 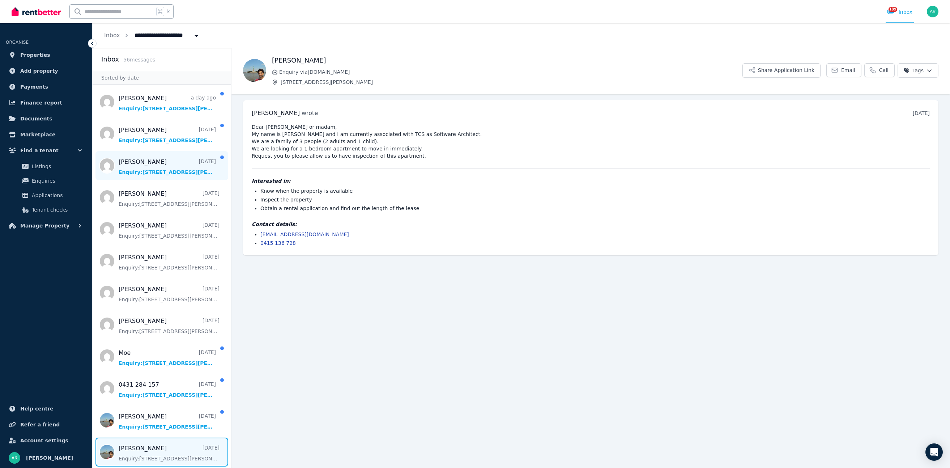 What do you see at coordinates (595, 191) in the screenshot?
I see `li: Know when the property is available` at bounding box center [595, 191].